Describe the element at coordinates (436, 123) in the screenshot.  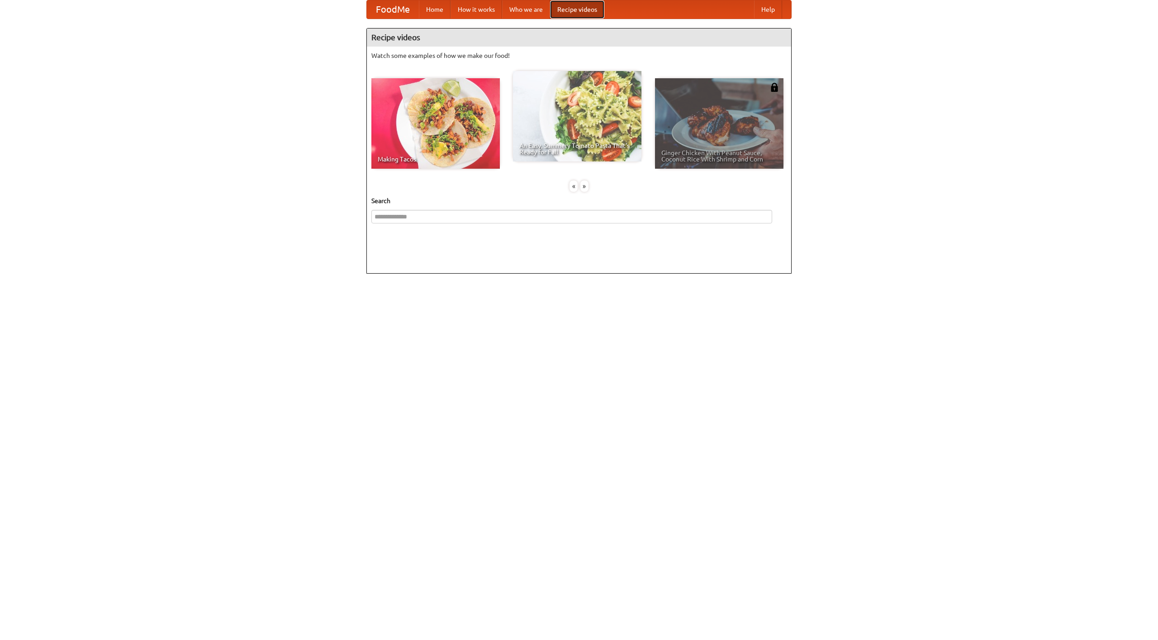
I see `a: Making Tacos` at that location.